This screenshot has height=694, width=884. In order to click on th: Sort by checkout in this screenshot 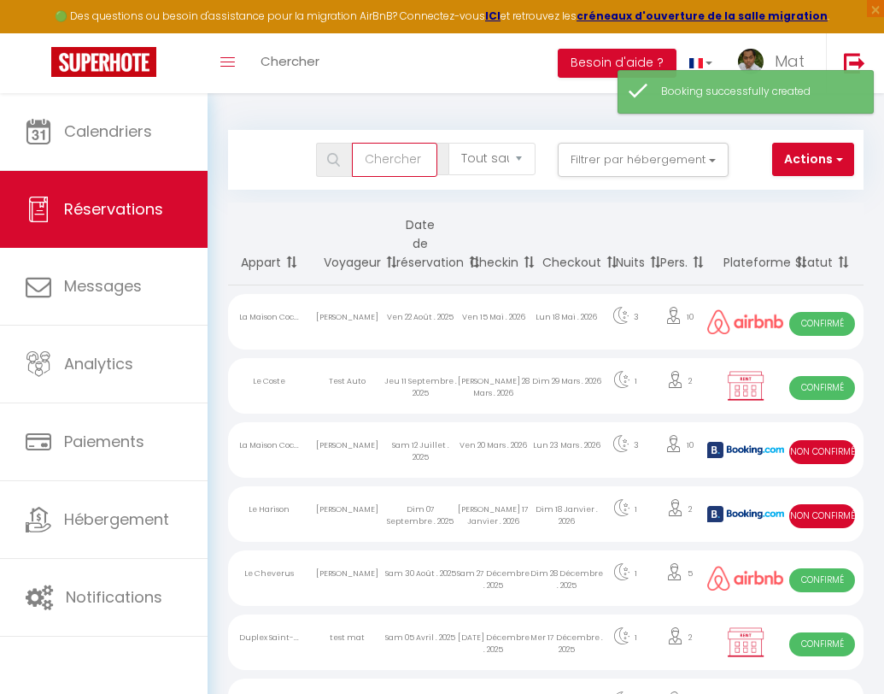, I will do `click(567, 244)`.